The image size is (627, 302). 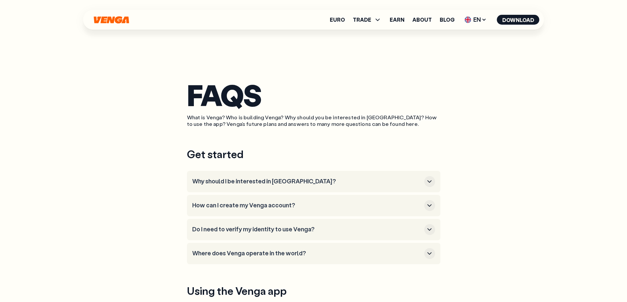 I want to click on a: Home, so click(x=112, y=20).